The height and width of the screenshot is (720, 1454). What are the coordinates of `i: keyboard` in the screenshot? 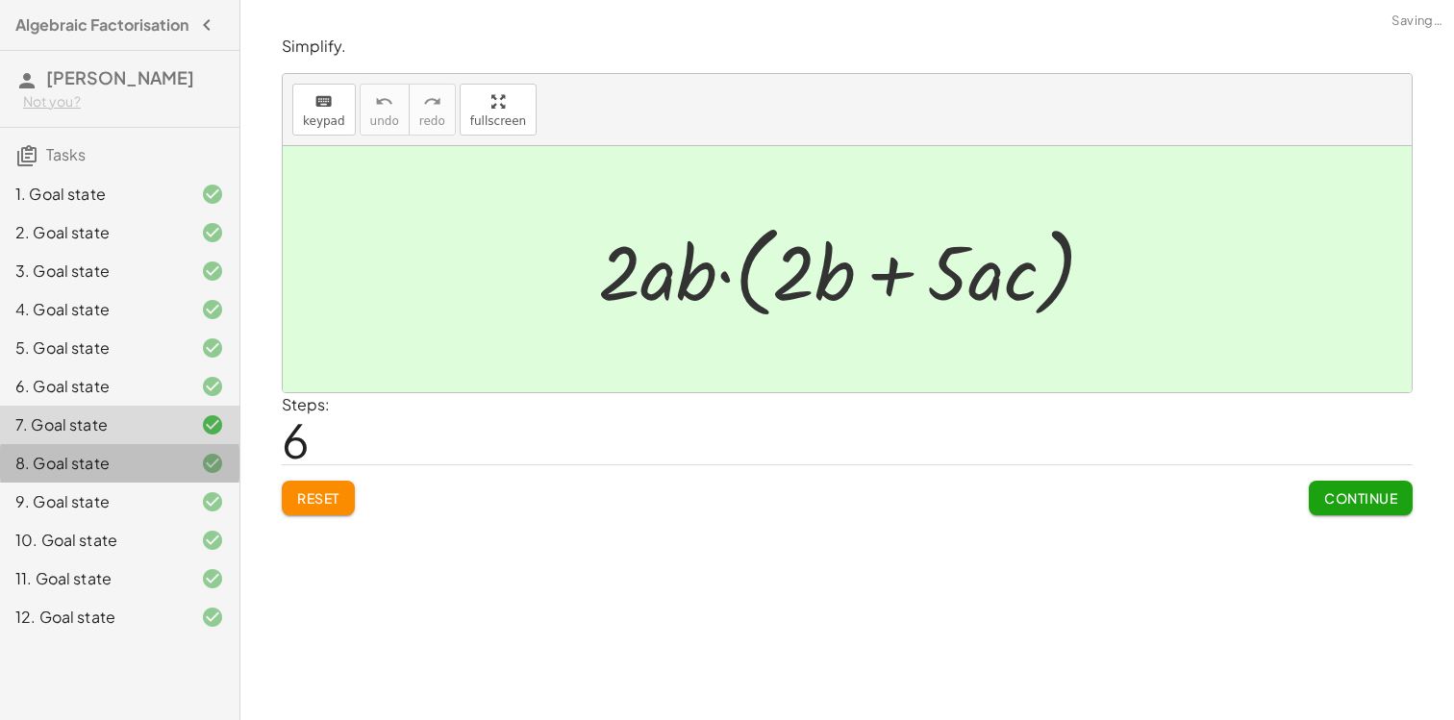 It's located at (323, 102).